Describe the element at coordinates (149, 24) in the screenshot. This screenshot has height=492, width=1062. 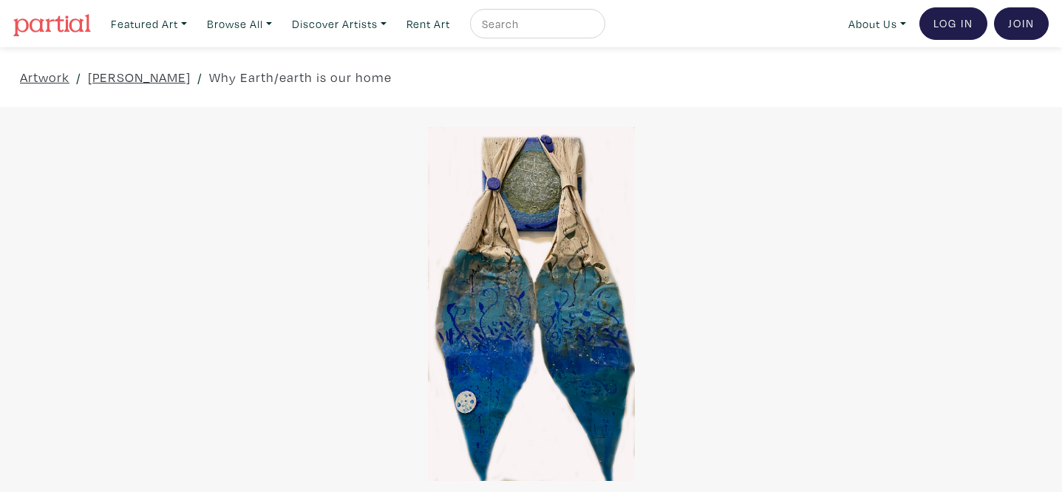
I see `a: Featured Art` at that location.